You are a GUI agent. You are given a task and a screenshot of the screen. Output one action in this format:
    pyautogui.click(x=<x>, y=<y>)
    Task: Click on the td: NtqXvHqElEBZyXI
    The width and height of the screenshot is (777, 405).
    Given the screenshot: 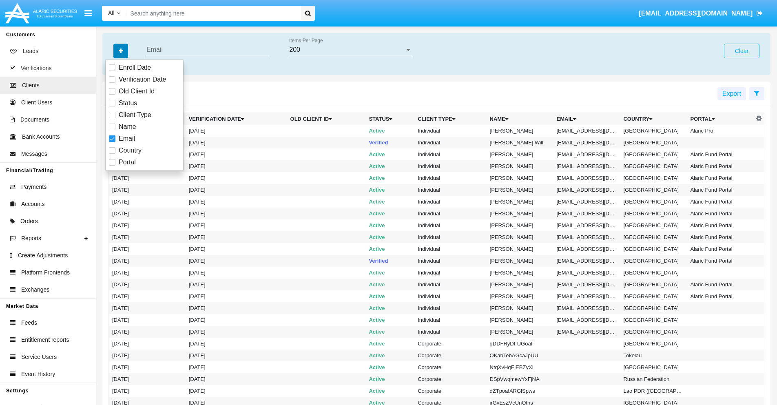 What is the action you would take?
    pyautogui.click(x=520, y=367)
    